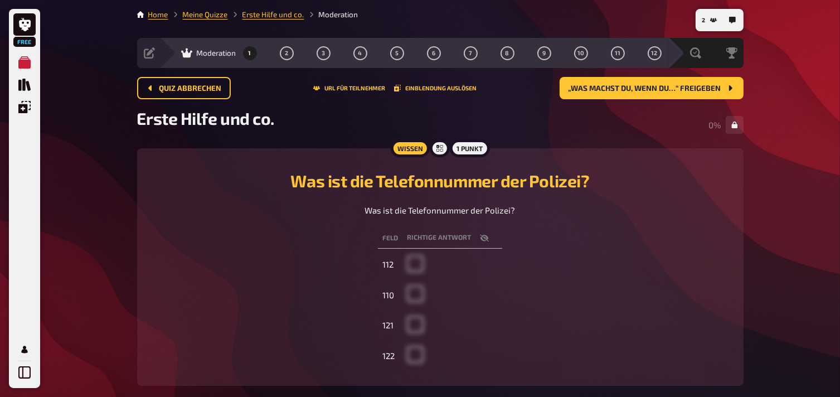 The image size is (840, 397). What do you see at coordinates (158, 14) in the screenshot?
I see `li: Home` at bounding box center [158, 14].